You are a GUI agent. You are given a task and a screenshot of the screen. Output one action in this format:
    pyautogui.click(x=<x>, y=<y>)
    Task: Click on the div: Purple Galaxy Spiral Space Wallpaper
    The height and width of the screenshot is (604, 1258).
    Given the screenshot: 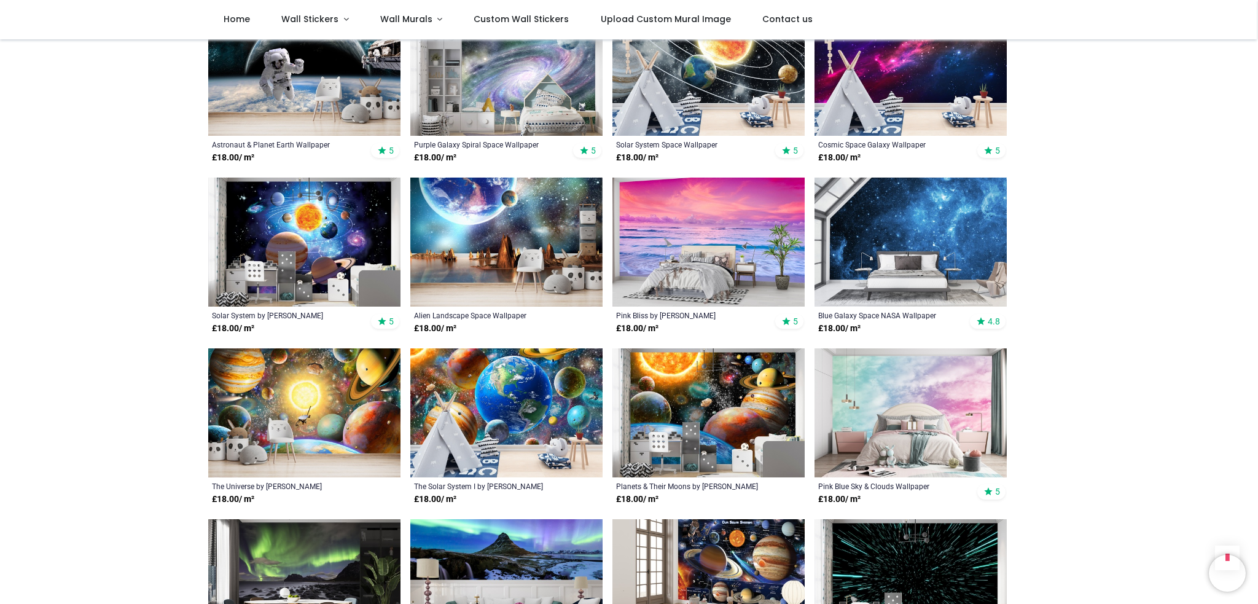 What is the action you would take?
    pyautogui.click(x=488, y=144)
    